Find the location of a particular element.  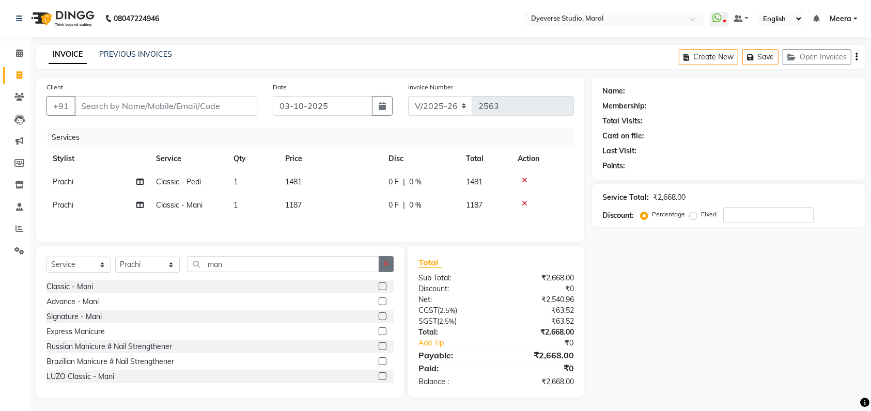

div: Signature - Mani is located at coordinates (74, 317).